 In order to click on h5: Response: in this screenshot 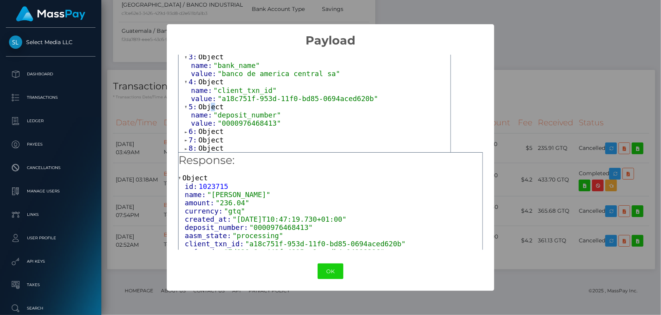, I will do `click(331, 160)`.